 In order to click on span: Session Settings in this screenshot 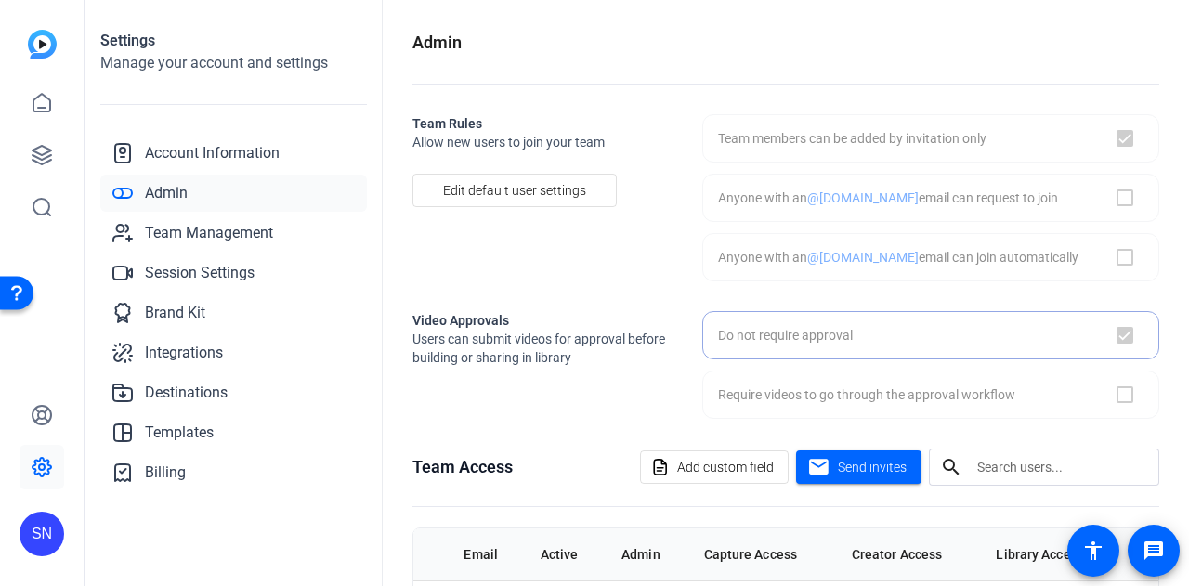, I will do `click(200, 273)`.